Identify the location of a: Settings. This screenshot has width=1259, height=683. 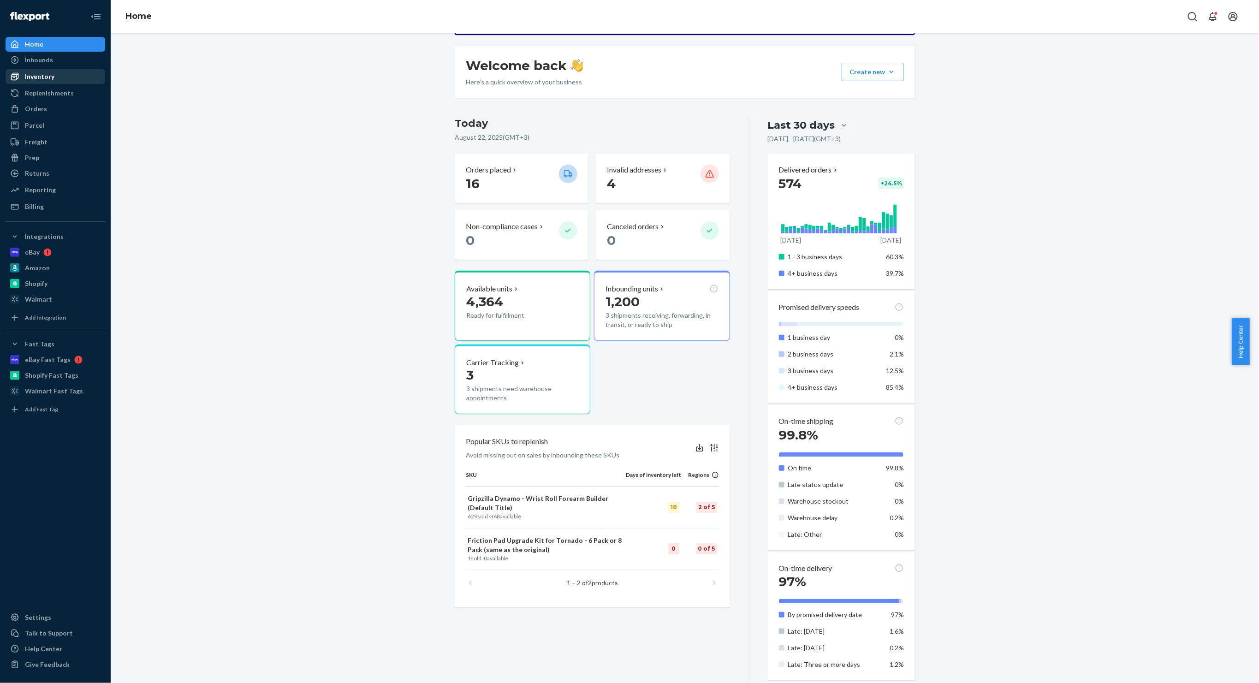
(55, 617).